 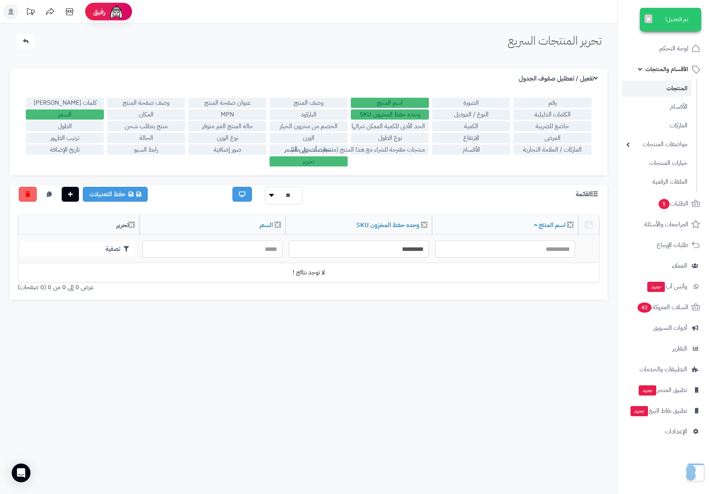 I want to click on label: الأقسام, so click(x=471, y=150).